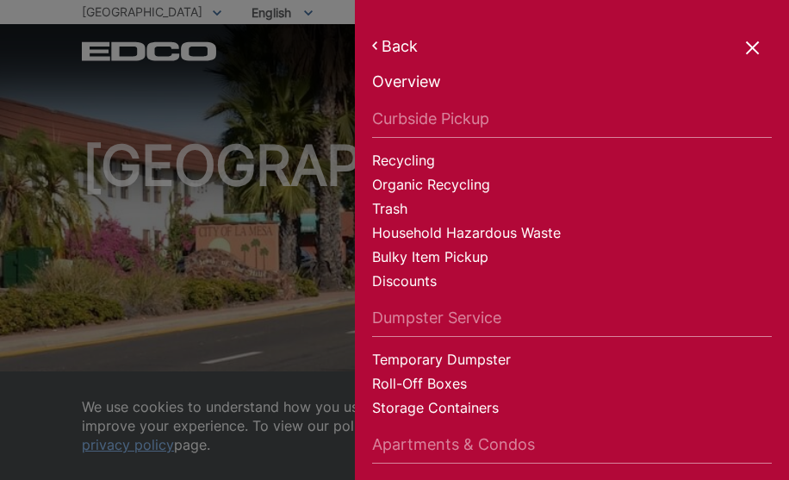  What do you see at coordinates (572, 123) in the screenshot?
I see `a: Curbside Pickup` at bounding box center [572, 123].